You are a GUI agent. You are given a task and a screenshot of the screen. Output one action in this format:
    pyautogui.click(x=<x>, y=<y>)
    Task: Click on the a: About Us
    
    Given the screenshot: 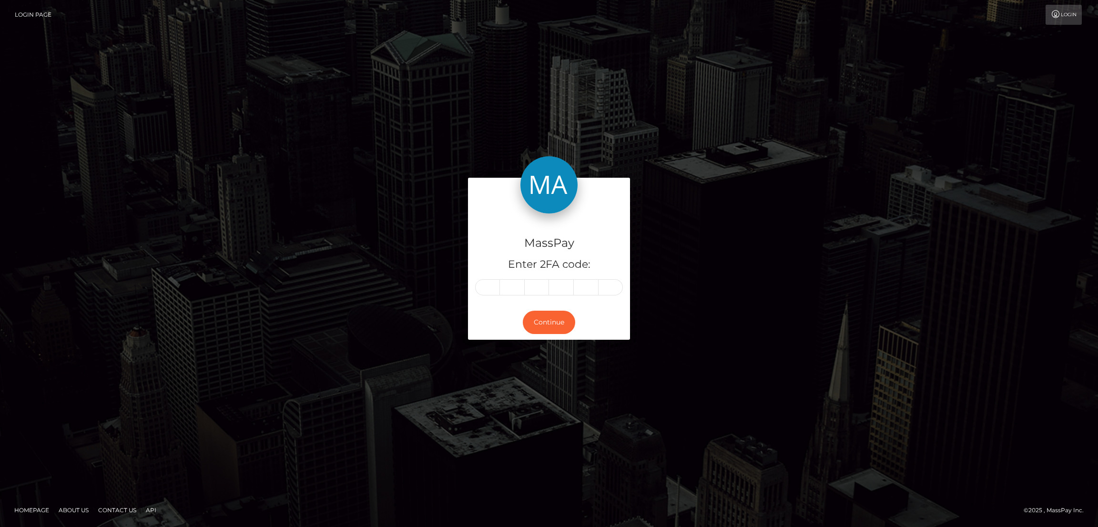 What is the action you would take?
    pyautogui.click(x=73, y=510)
    